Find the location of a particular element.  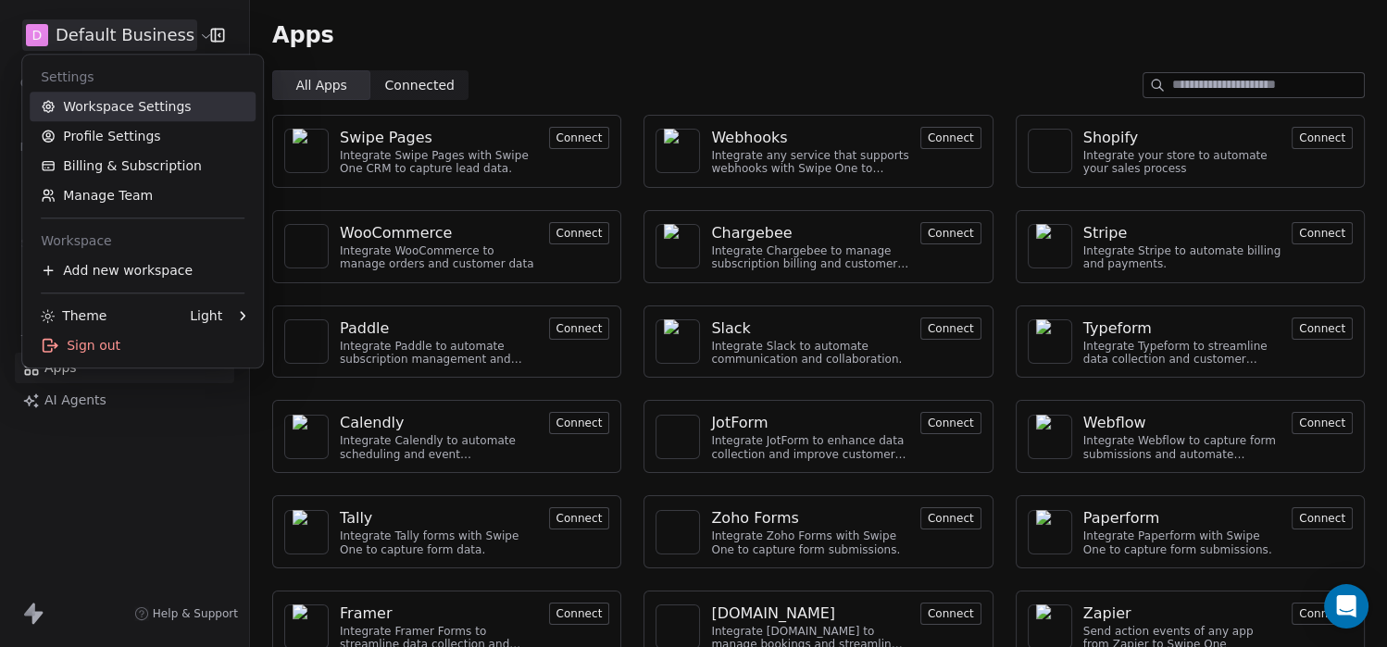

a: Workspace Settings is located at coordinates (143, 107).